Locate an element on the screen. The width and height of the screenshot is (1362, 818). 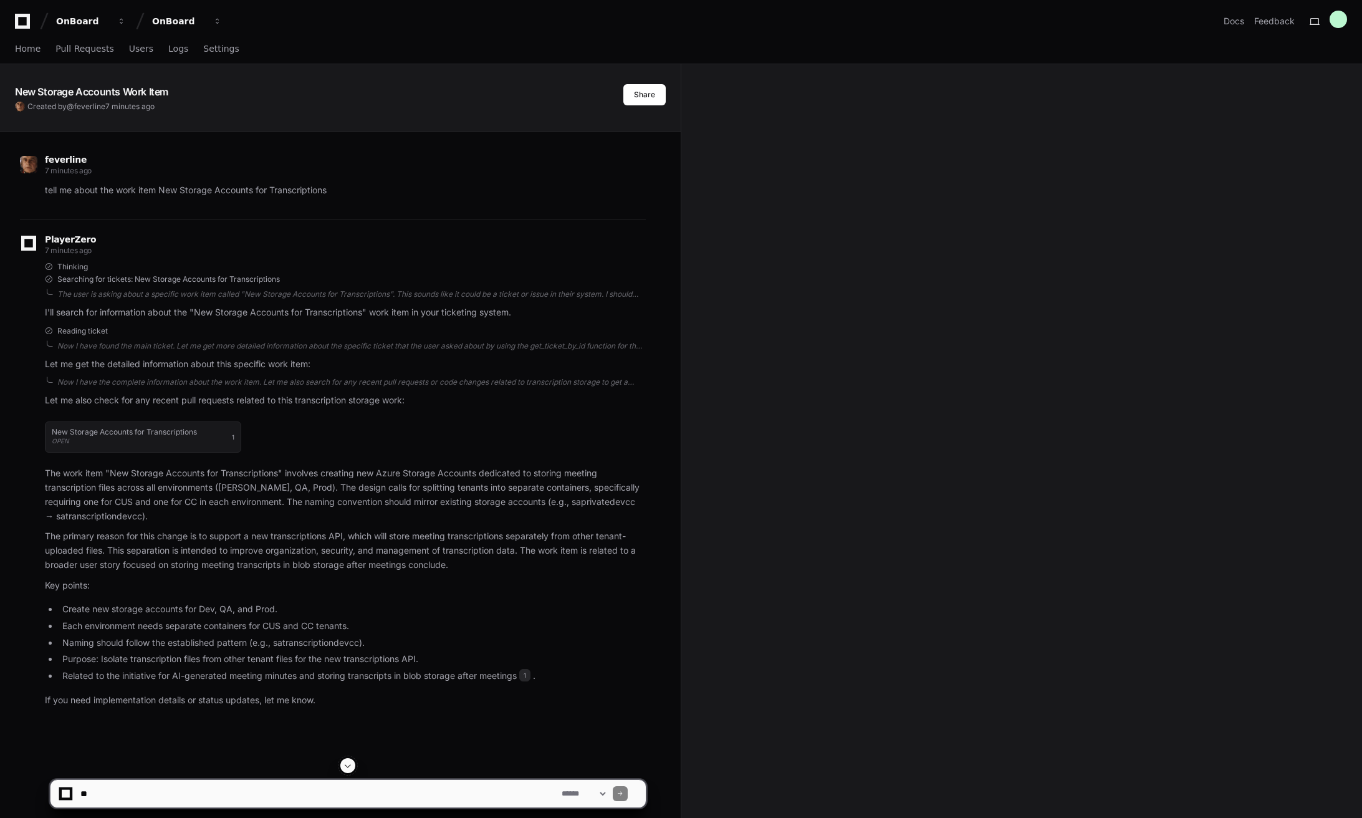
a: Users is located at coordinates (141, 49).